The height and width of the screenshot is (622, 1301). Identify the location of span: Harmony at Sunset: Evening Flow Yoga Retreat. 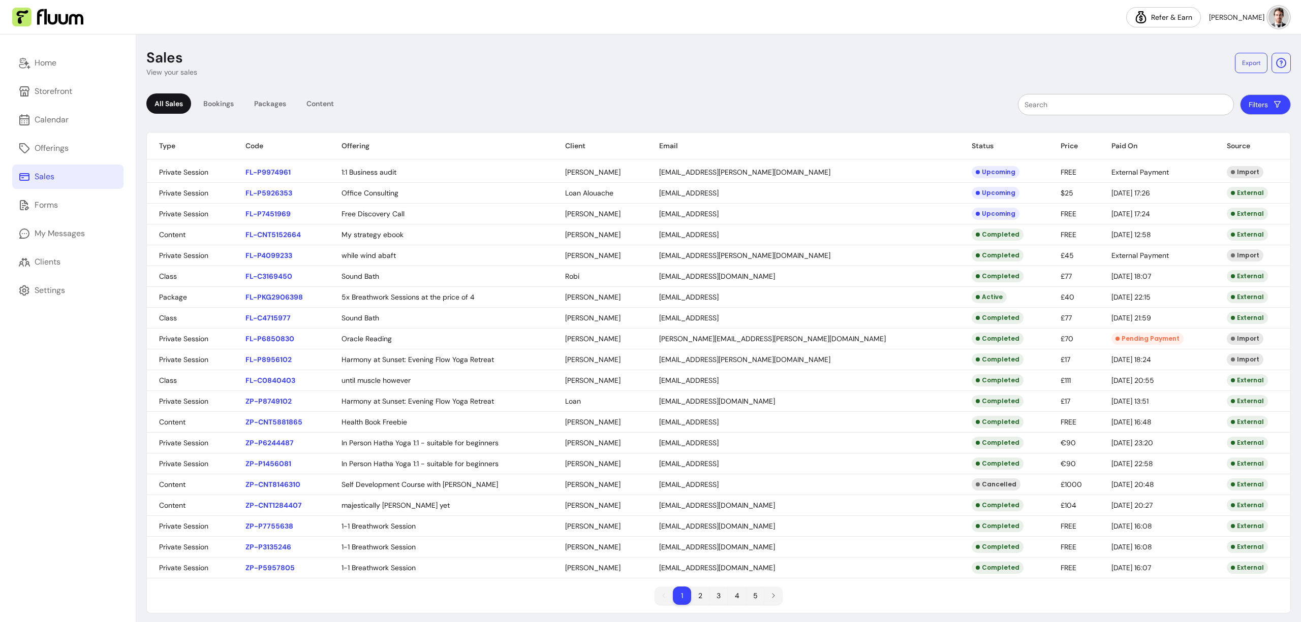
(418, 401).